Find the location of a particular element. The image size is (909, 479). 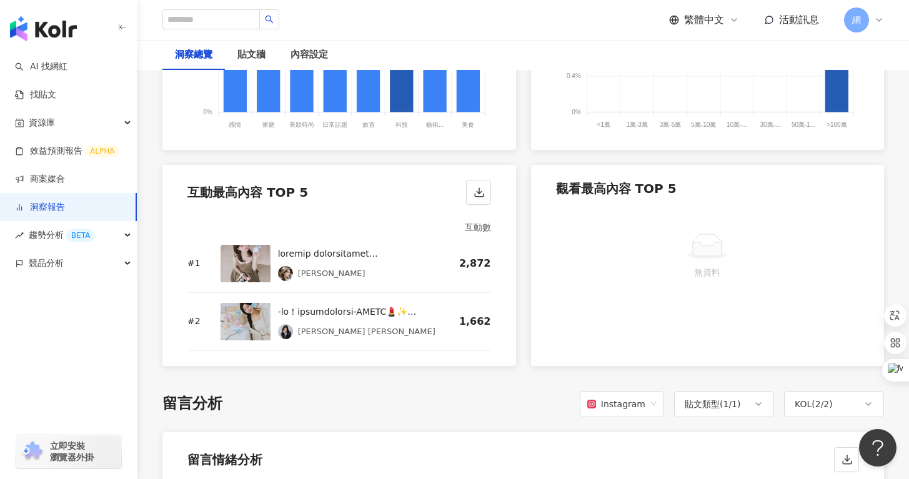

tspan: 3萬-5萬 is located at coordinates (670, 125).